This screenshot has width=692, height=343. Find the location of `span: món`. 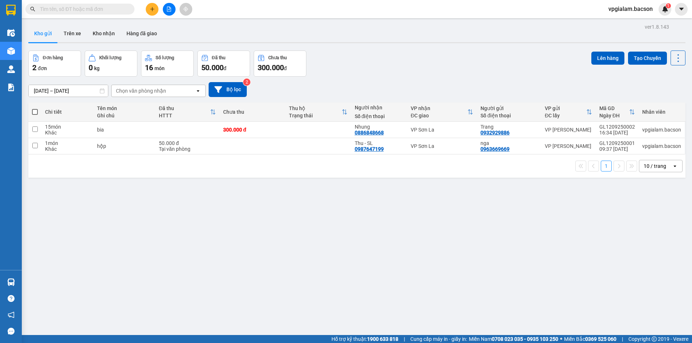

span: món is located at coordinates (159, 68).